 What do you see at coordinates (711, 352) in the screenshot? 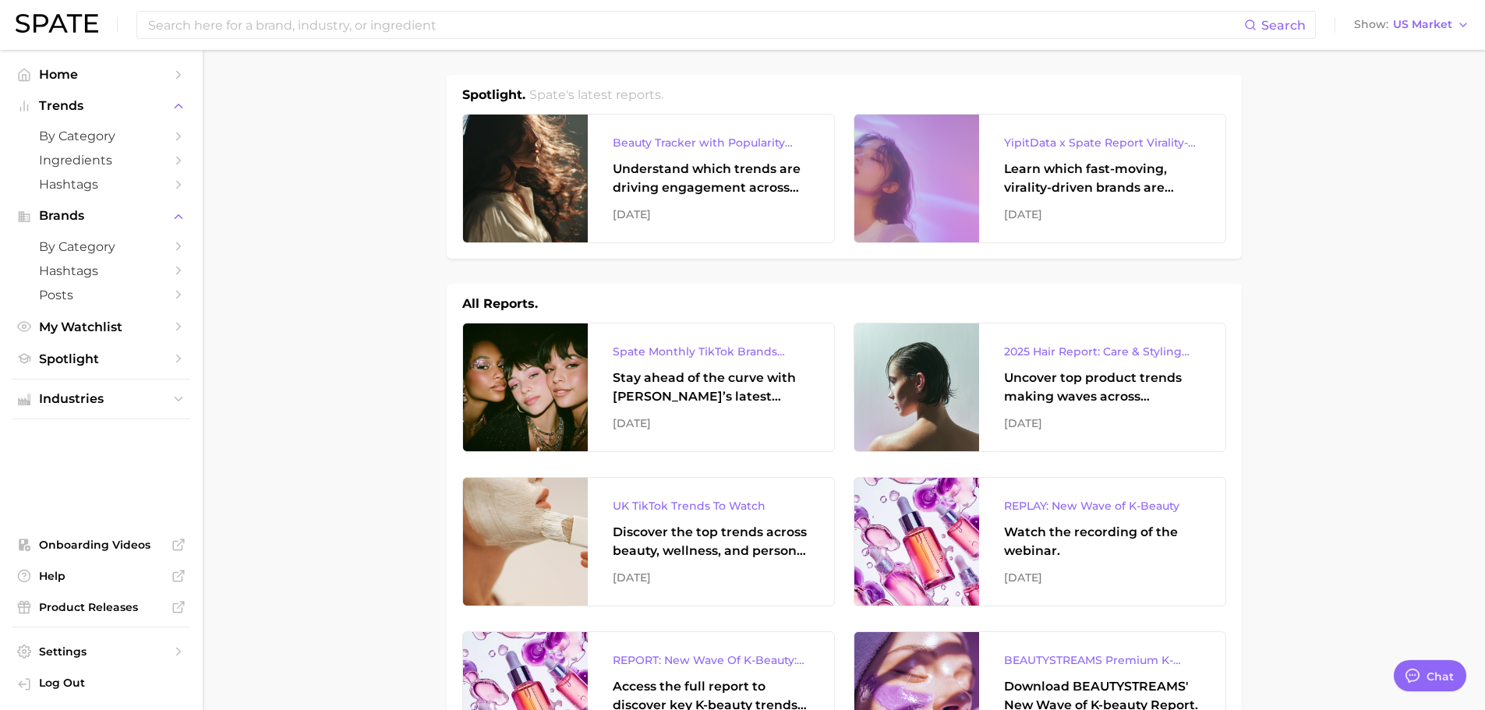
I see `div: Spate Monthly TikTok Brands Tracker` at bounding box center [711, 352].